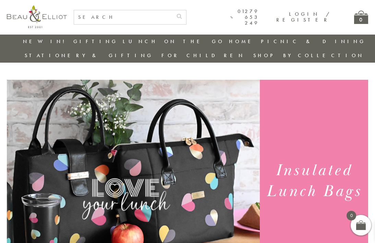  Describe the element at coordinates (313, 41) in the screenshot. I see `a: Picnic & Dining` at that location.